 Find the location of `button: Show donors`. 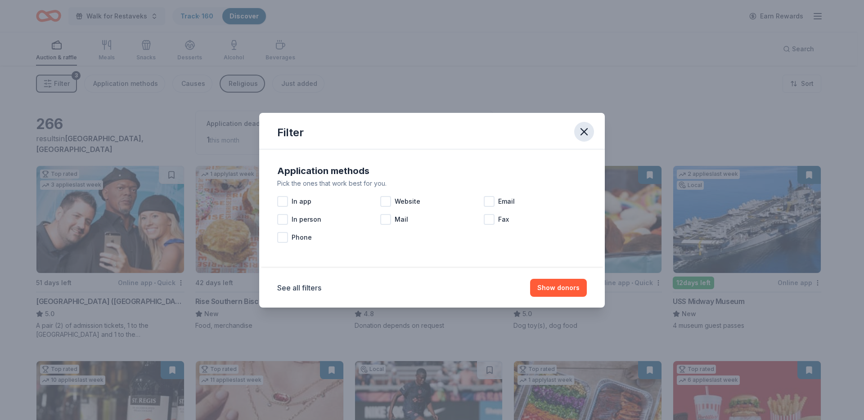

button: Show donors is located at coordinates (558, 288).